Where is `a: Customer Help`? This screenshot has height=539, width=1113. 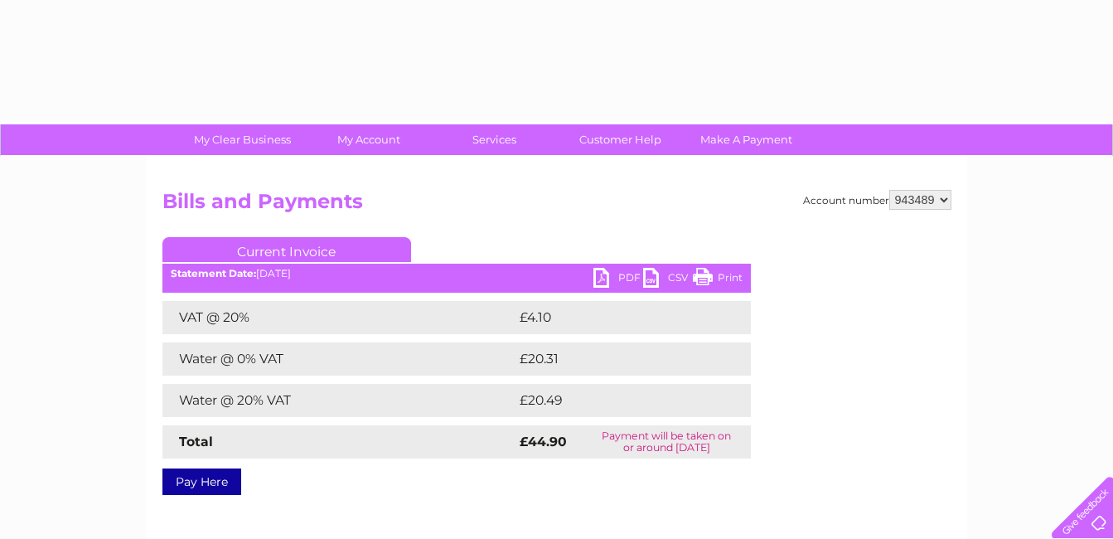 a: Customer Help is located at coordinates (620, 139).